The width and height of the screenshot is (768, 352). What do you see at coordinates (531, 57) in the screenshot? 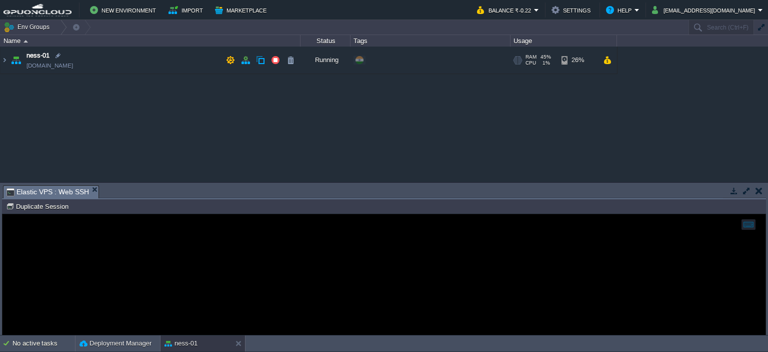
I see `span: RAM` at bounding box center [531, 57].